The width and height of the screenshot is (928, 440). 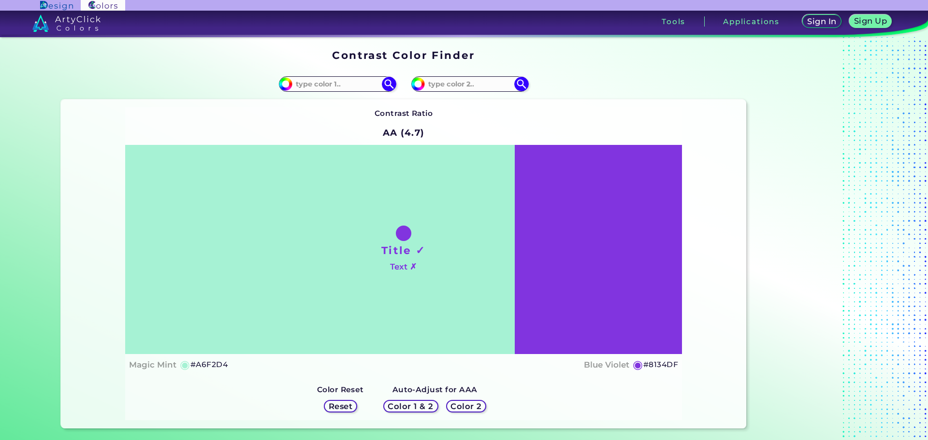 What do you see at coordinates (751, 21) in the screenshot?
I see `h3: Applications` at bounding box center [751, 21].